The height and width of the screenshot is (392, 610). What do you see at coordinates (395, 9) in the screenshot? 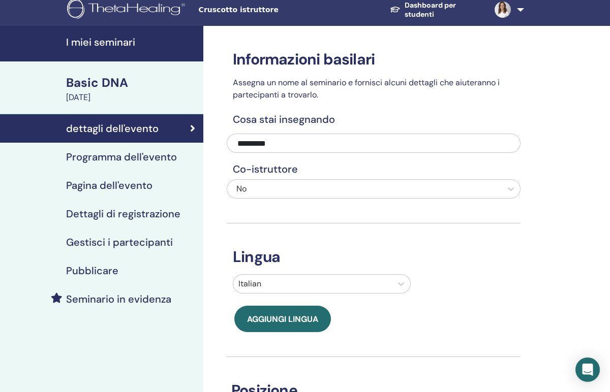
I see `img: graduation-cap-white.svg` at bounding box center [395, 9].